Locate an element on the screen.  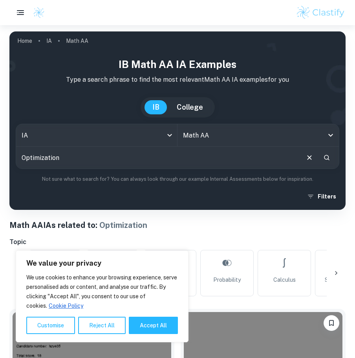
button: Accept All is located at coordinates (153, 325).